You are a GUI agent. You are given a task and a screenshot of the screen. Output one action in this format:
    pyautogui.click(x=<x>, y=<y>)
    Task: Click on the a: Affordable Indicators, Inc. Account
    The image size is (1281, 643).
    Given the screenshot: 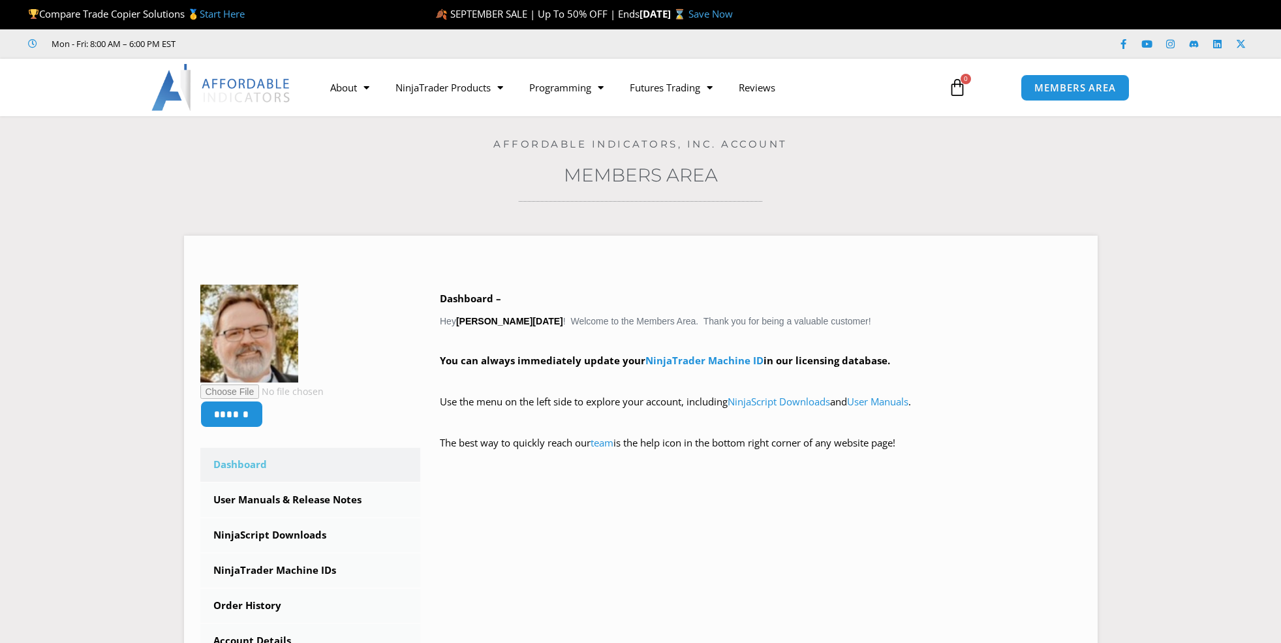 What is the action you would take?
    pyautogui.click(x=640, y=144)
    